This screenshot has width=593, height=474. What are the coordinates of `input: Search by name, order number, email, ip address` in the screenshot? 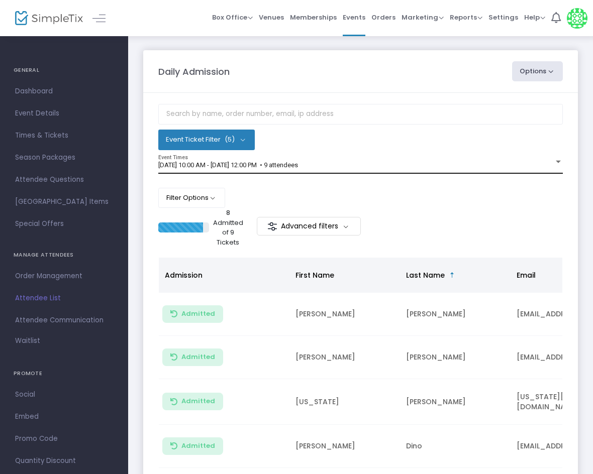 It's located at (360, 114).